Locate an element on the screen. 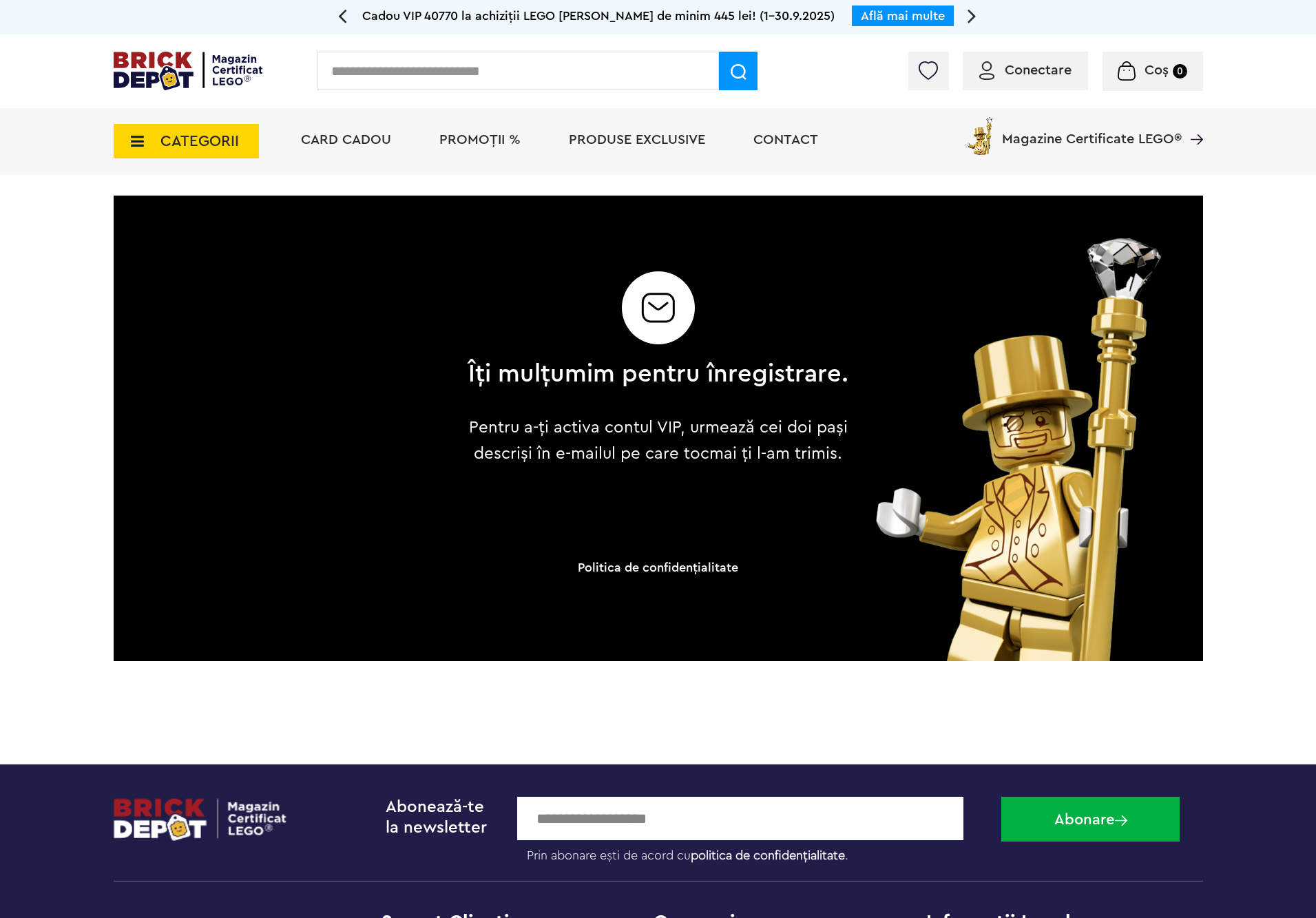 The width and height of the screenshot is (1316, 918). p: Pentru a-ți activa contul VIP, urmează cei doi pași descriși în e-mailul pe care tocmai ți l-am t... is located at coordinates (658, 441).